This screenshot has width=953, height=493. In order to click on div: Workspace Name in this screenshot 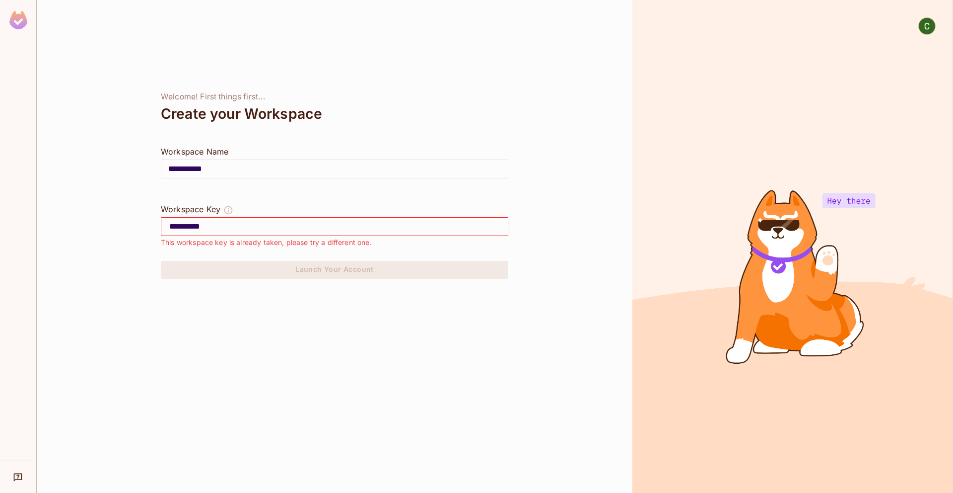, I will do `click(335, 151)`.